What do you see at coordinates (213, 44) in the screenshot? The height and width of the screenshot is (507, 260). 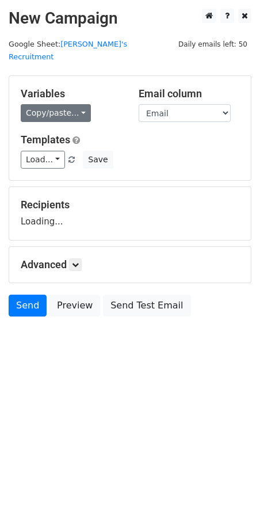 I see `span: Daily emails left: 50` at bounding box center [213, 44].